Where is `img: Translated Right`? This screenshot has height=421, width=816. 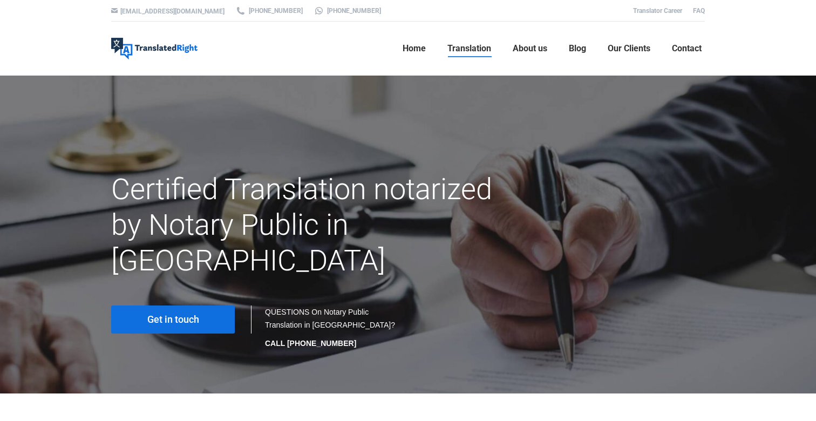
img: Translated Right is located at coordinates (154, 49).